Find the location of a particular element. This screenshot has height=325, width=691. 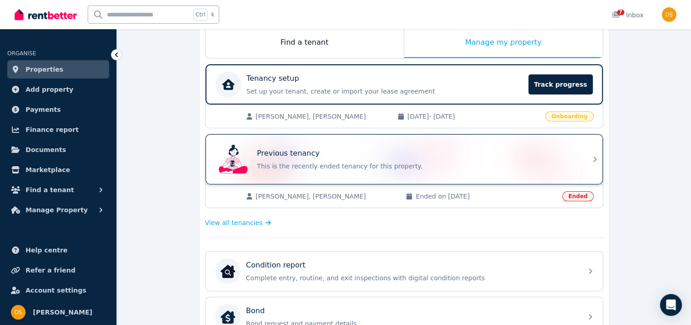

a: Add property is located at coordinates (58, 90).